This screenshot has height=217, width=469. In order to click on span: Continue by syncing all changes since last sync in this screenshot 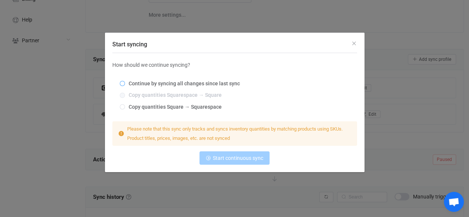, I will do `click(182, 83)`.